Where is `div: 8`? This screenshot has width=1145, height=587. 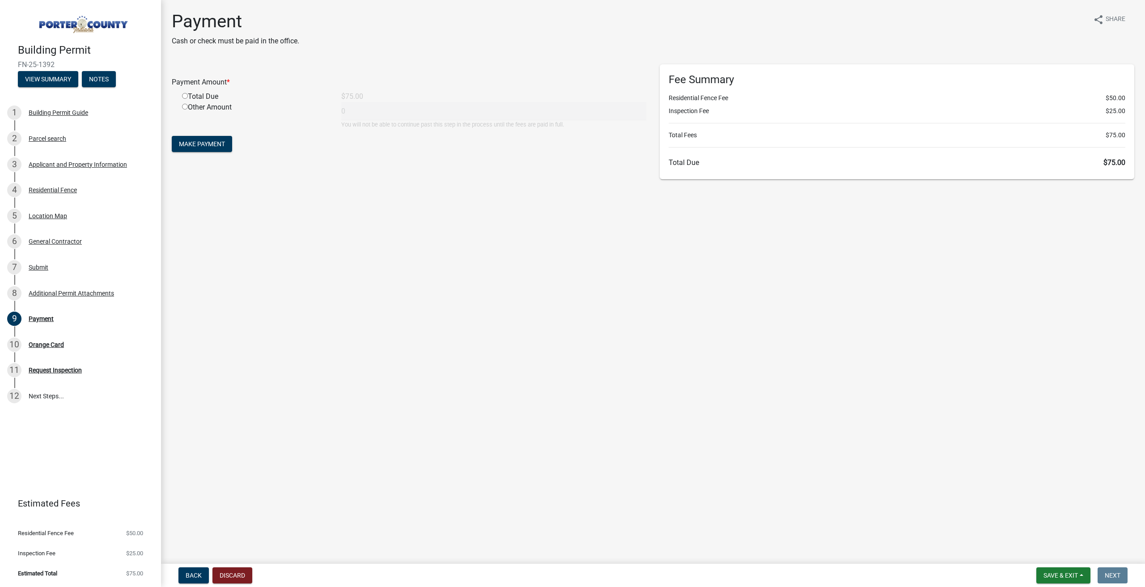 div: 8 is located at coordinates (14, 293).